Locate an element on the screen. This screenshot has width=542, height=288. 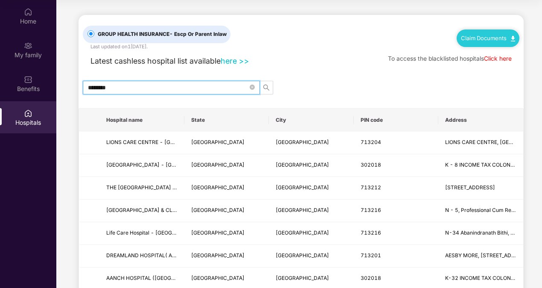
span: 713212 is located at coordinates (371, 187).